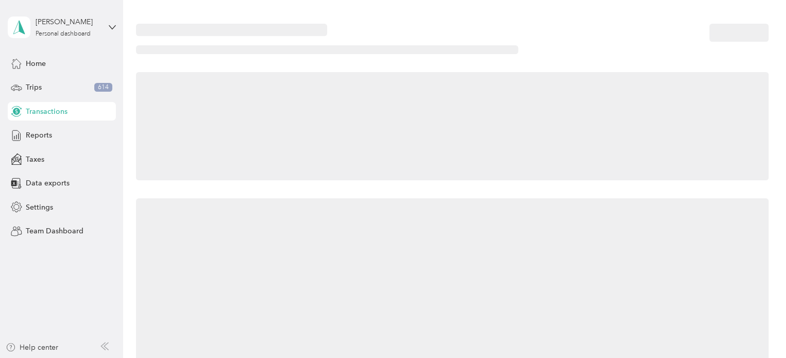 The image size is (786, 358). Describe the element at coordinates (46, 111) in the screenshot. I see `span: Transactions` at that location.